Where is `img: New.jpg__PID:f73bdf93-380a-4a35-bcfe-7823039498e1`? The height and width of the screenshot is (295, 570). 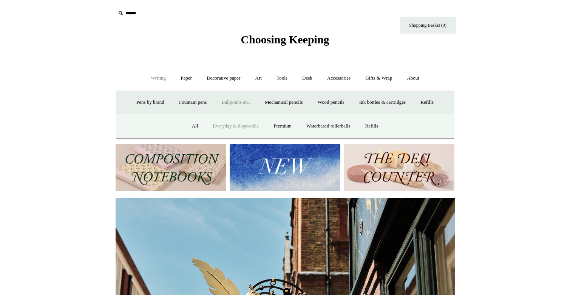
img: New.jpg__PID:f73bdf93-380a-4a35-bcfe-7823039498e1 is located at coordinates (285, 167).